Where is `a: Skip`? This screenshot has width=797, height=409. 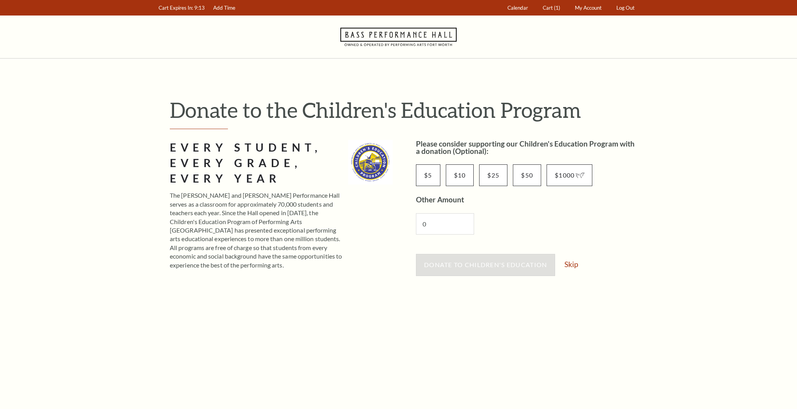 a: Skip is located at coordinates (571, 264).